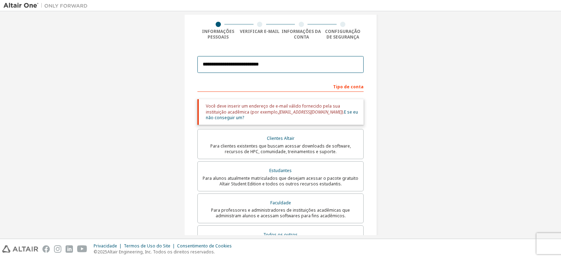 The width and height of the screenshot is (561, 259). I want to click on img: youtube.svg, so click(82, 249).